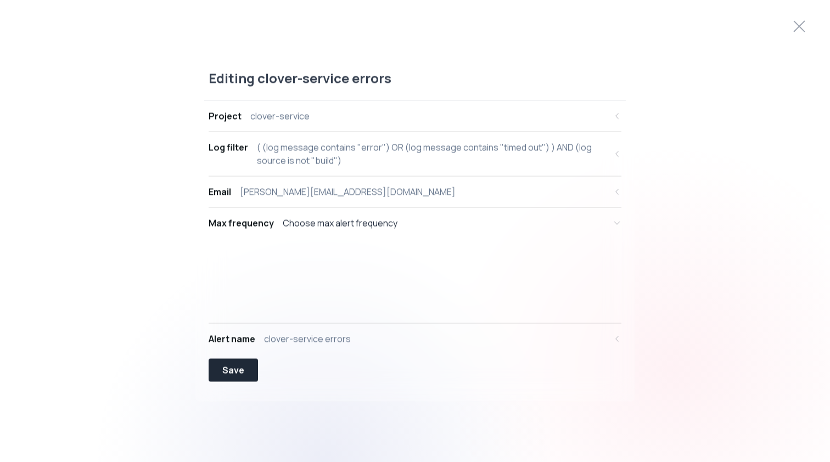 Image resolution: width=830 pixels, height=462 pixels. Describe the element at coordinates (219, 192) in the screenshot. I see `div: Email` at that location.